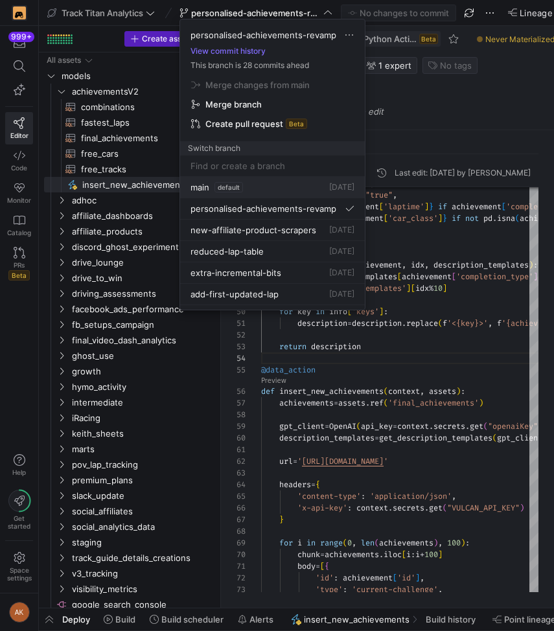  What do you see at coordinates (244, 124) in the screenshot?
I see `span: Create pull request` at bounding box center [244, 124].